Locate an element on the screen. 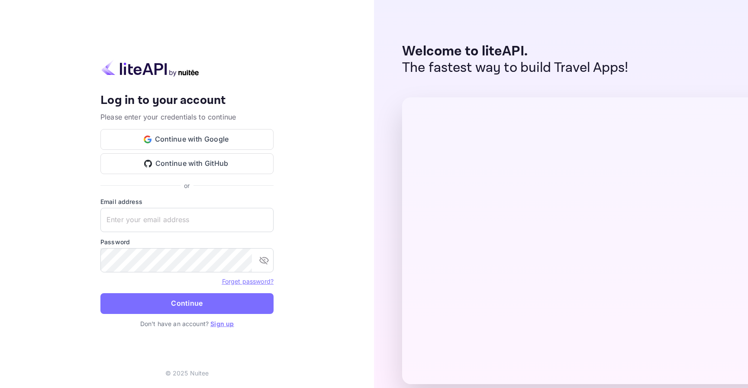 The image size is (748, 388). p: Welcome to liteAPI. is located at coordinates (515, 51).